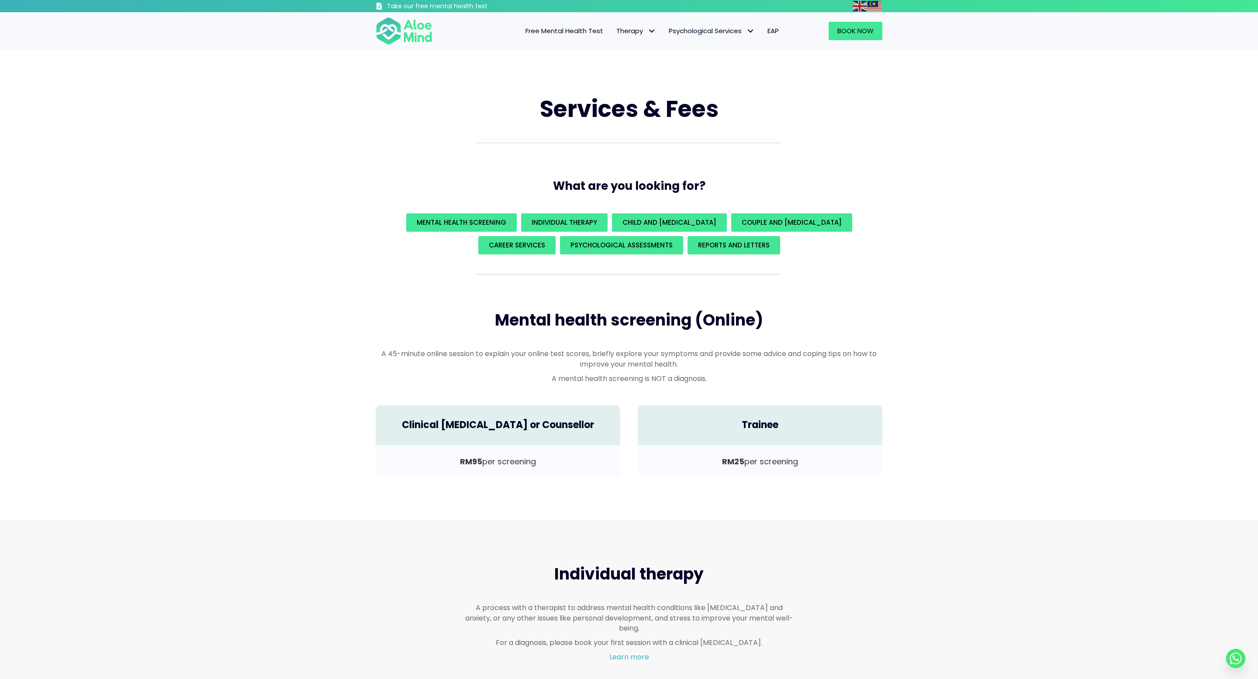 The width and height of the screenshot is (1258, 679). I want to click on span: Book Now, so click(855, 31).